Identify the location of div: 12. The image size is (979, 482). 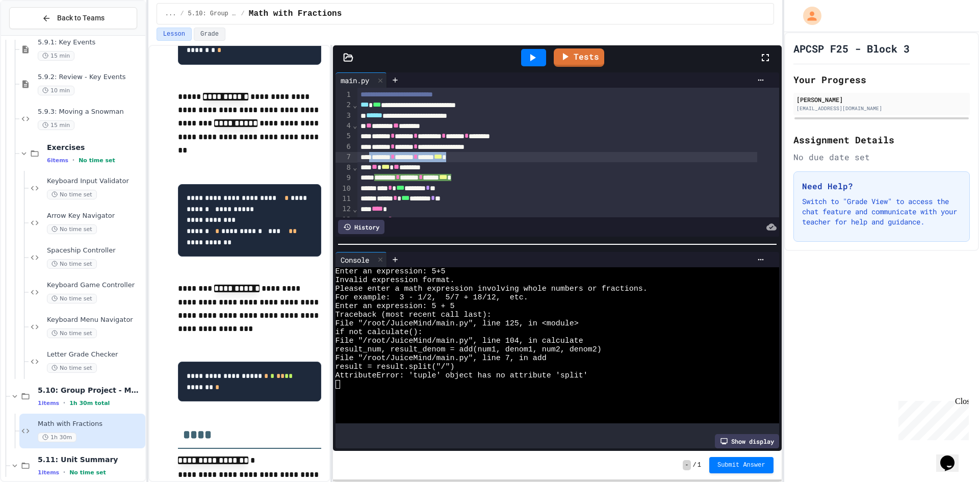
(344, 209).